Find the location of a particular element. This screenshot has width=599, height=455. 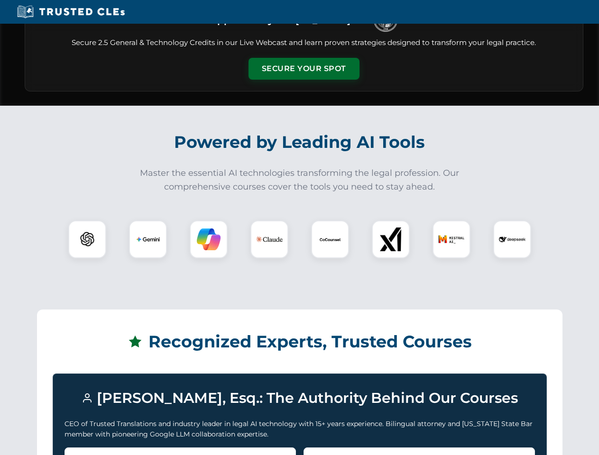

p: CEO of Trusted Translations and industry leader in legal AI technology with 15+ years experience.... is located at coordinates (300, 429).